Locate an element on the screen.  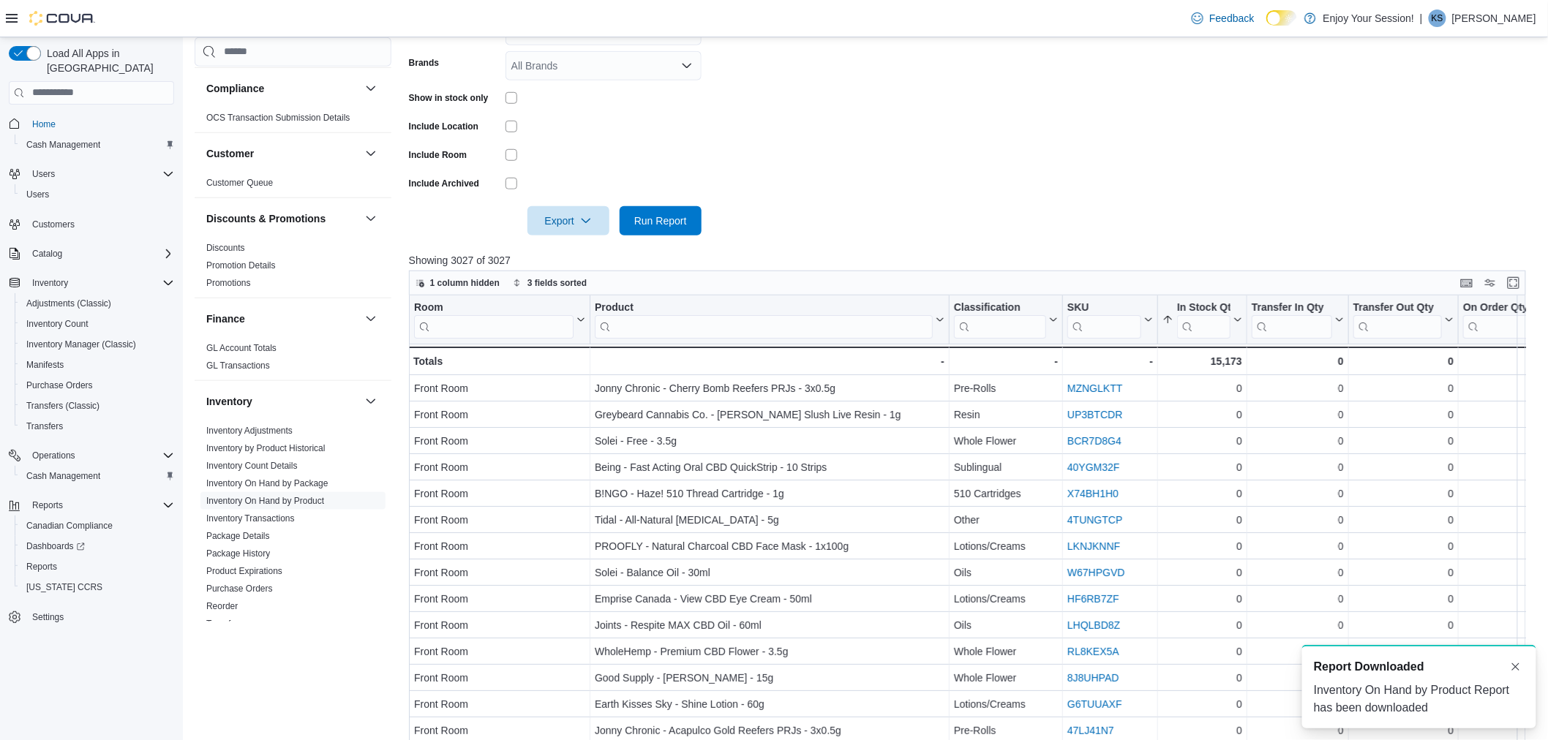
button: Operations is located at coordinates (53, 456).